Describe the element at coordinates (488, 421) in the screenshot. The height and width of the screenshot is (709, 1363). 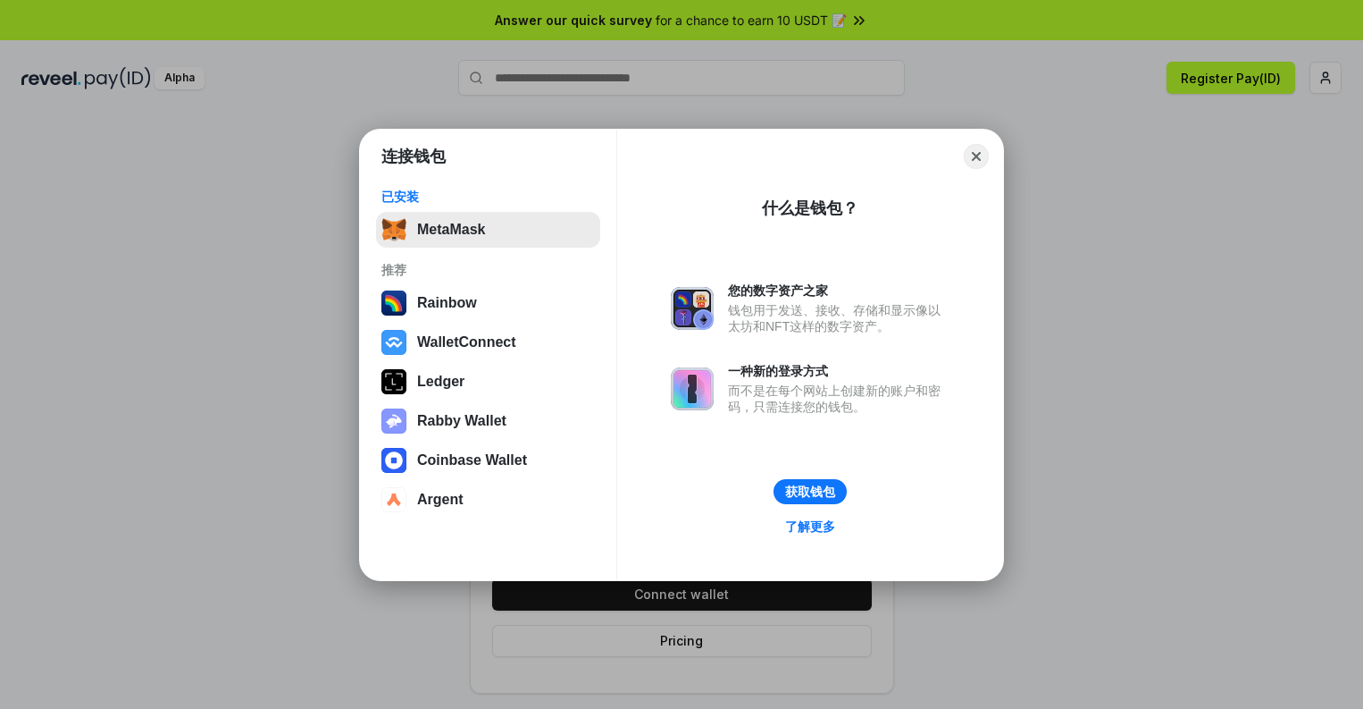
I see `button: Rabby Wallet` at that location.